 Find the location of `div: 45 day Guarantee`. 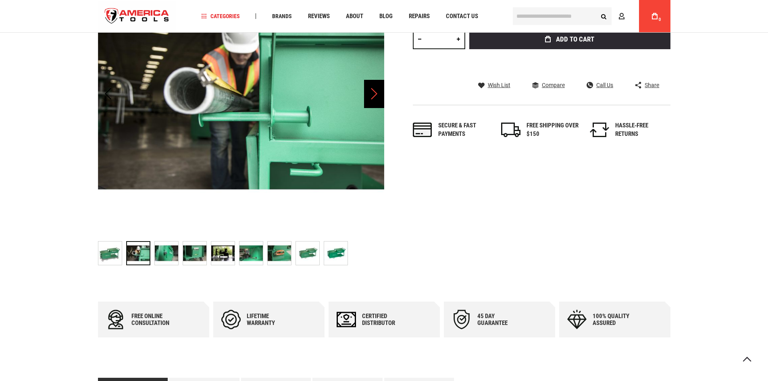

div: 45 day Guarantee is located at coordinates (502, 320).